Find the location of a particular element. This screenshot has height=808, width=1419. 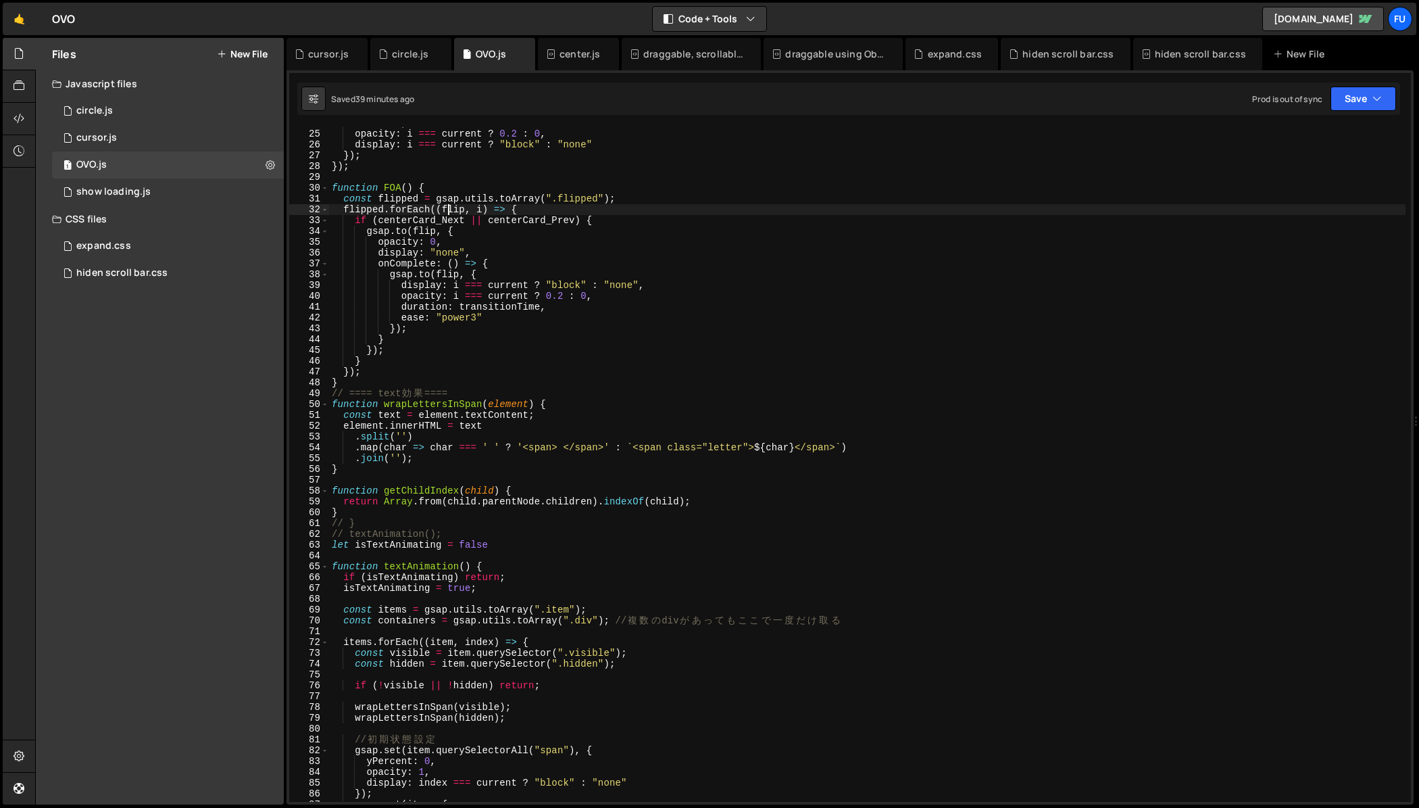

div: 41 is located at coordinates (309, 307).